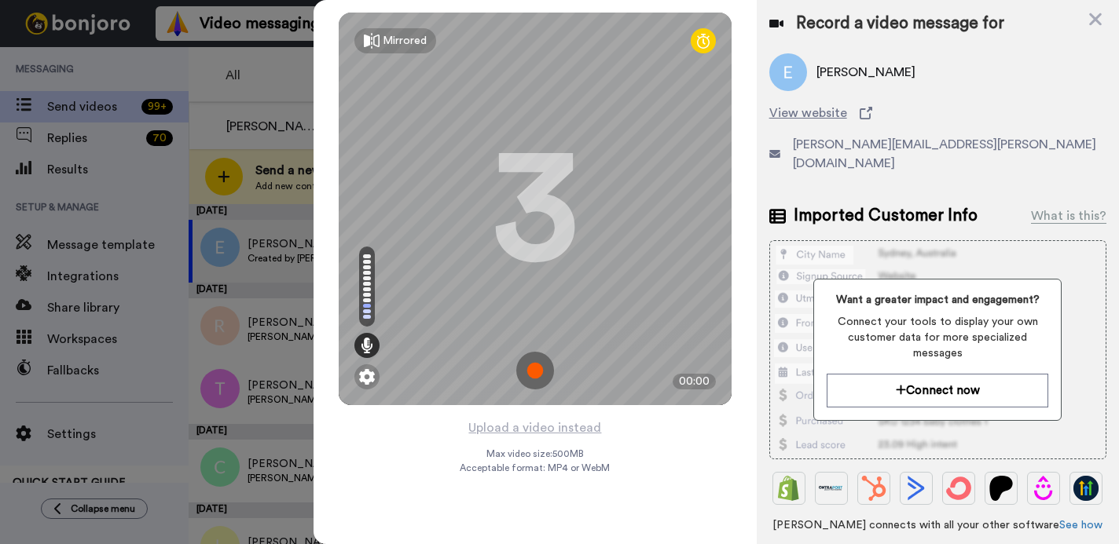  Describe the element at coordinates (831, 489) in the screenshot. I see `img: Ontraport` at that location.